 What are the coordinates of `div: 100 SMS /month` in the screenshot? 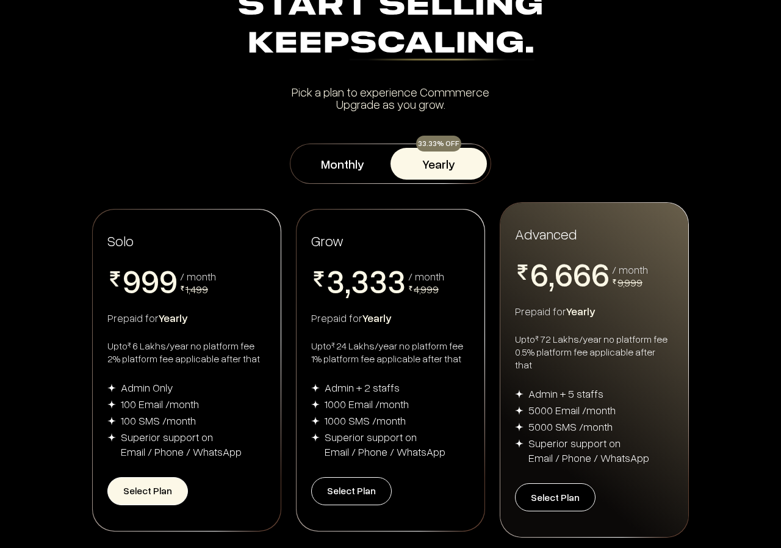 It's located at (158, 420).